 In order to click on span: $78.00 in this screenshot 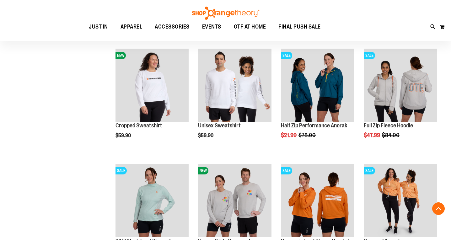, I will do `click(307, 135)`.